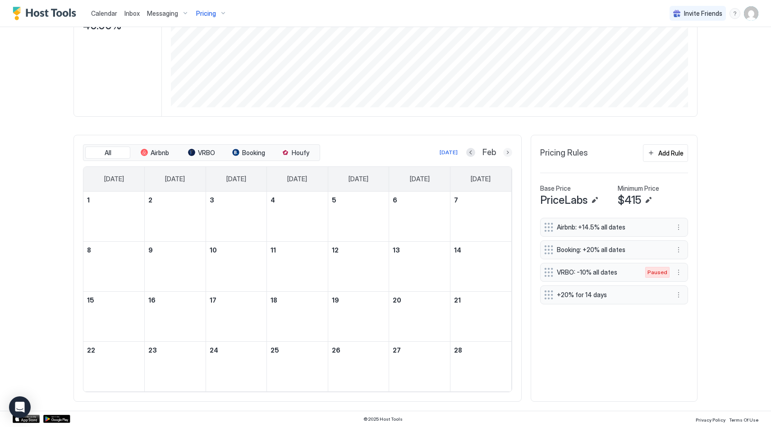 This screenshot has height=427, width=771. What do you see at coordinates (457, 300) in the screenshot?
I see `span: 21` at bounding box center [457, 300].